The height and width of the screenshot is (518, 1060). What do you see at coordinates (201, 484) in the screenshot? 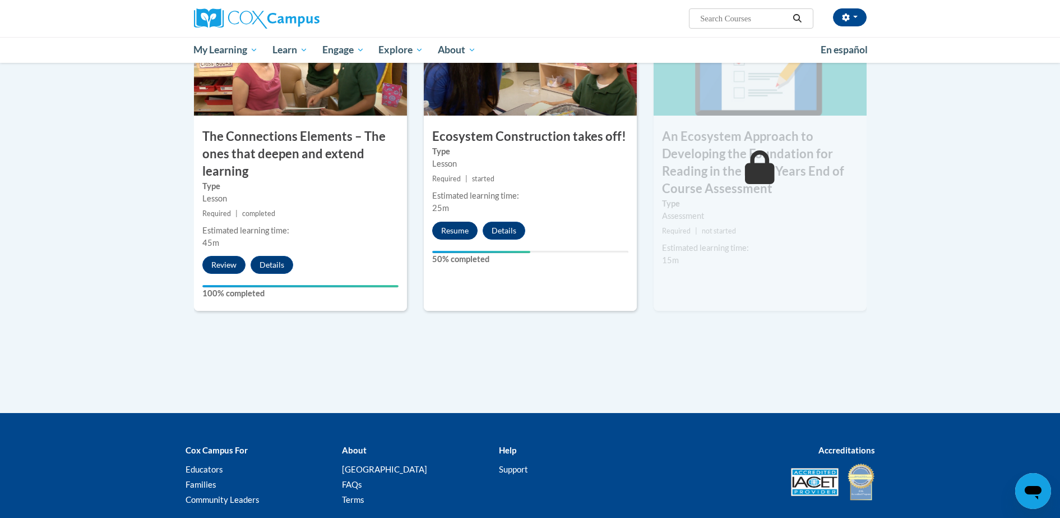
I see `a: Families` at bounding box center [201, 484].